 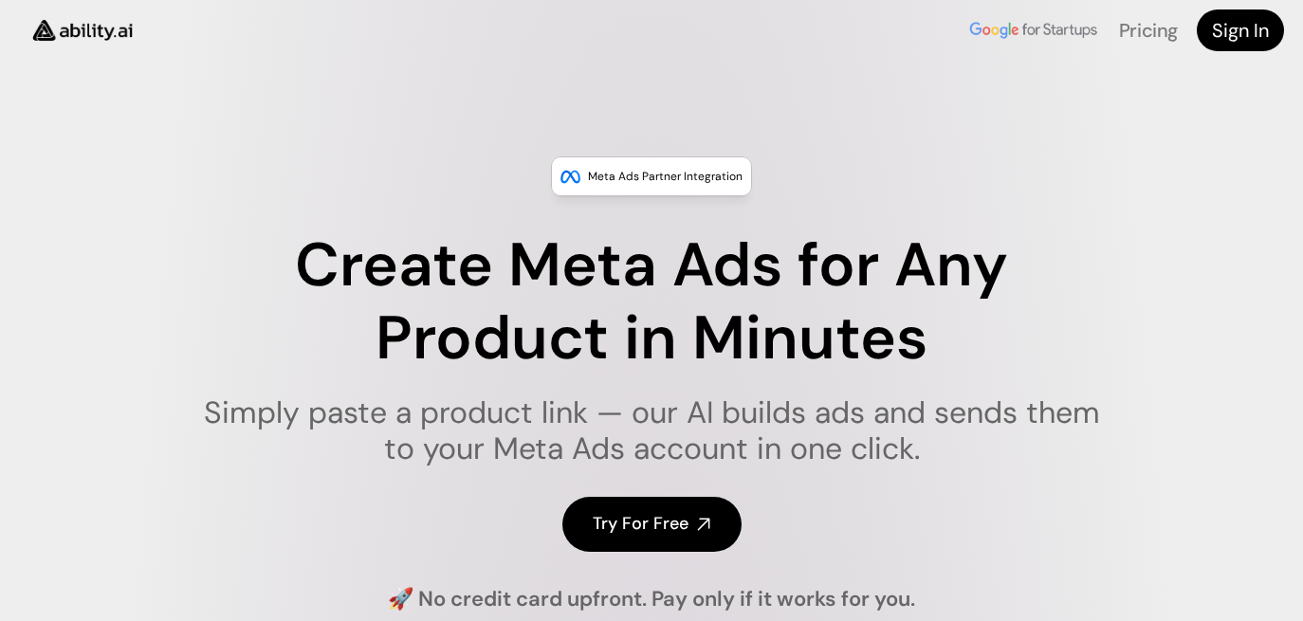 What do you see at coordinates (1241, 30) in the screenshot?
I see `a: Sign In` at bounding box center [1241, 30].